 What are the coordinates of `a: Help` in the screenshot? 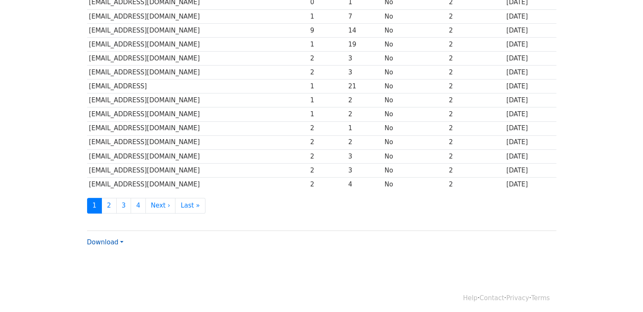 It's located at (470, 298).